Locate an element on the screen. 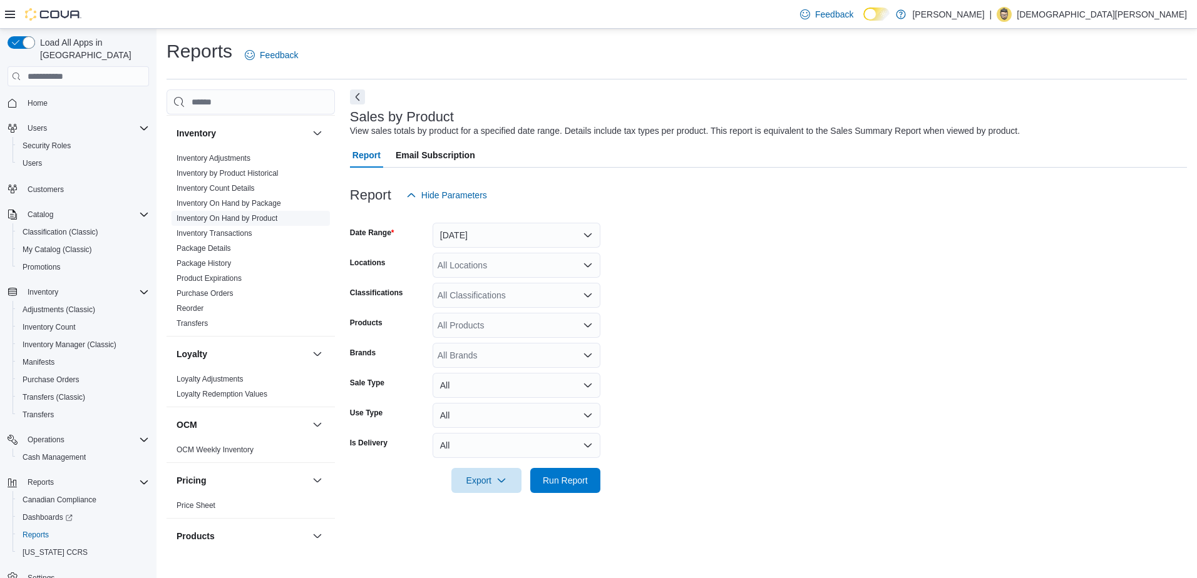 Image resolution: width=1197 pixels, height=578 pixels. a: Loyalty Redemption Values is located at coordinates (222, 394).